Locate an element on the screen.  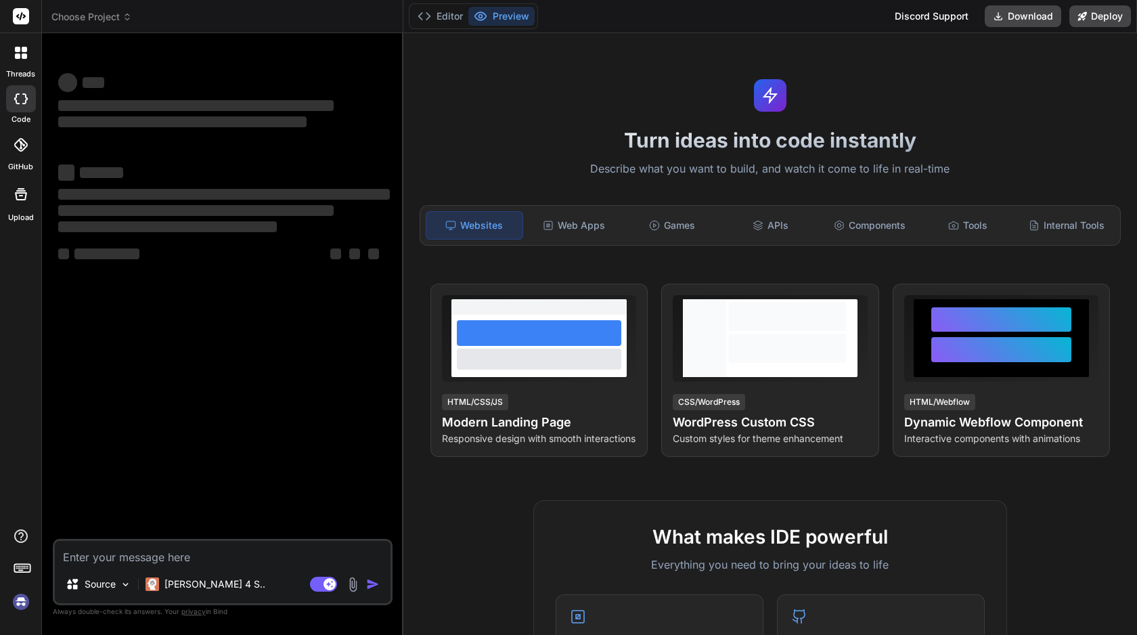
p: Custom styles for theme enhancement is located at coordinates (770, 439).